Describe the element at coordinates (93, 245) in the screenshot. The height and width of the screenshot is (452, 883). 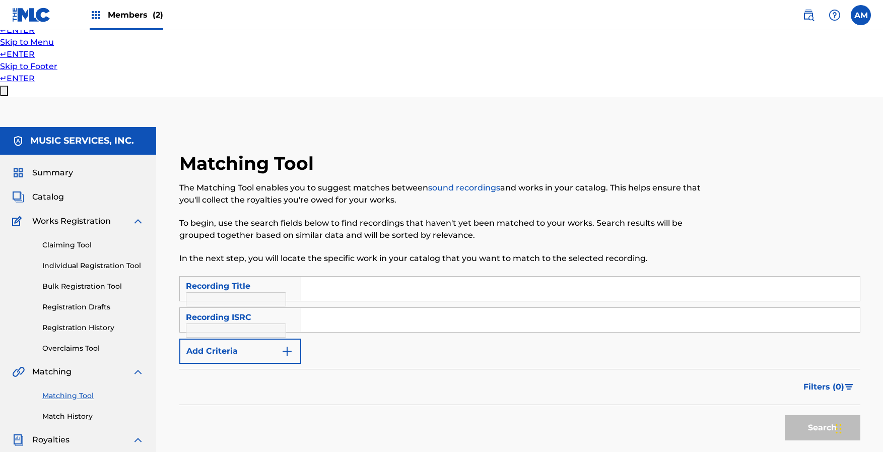
I see `a: Claiming Tool` at that location.